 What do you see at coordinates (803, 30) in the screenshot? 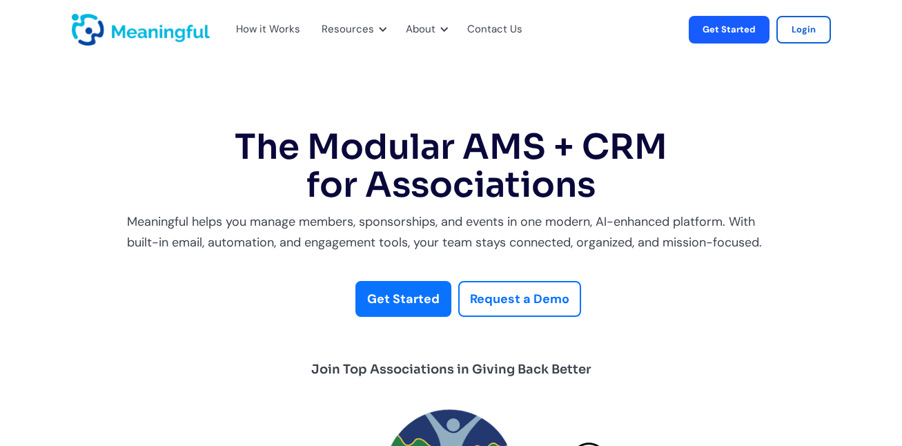
I see `a: Login` at bounding box center [803, 30].